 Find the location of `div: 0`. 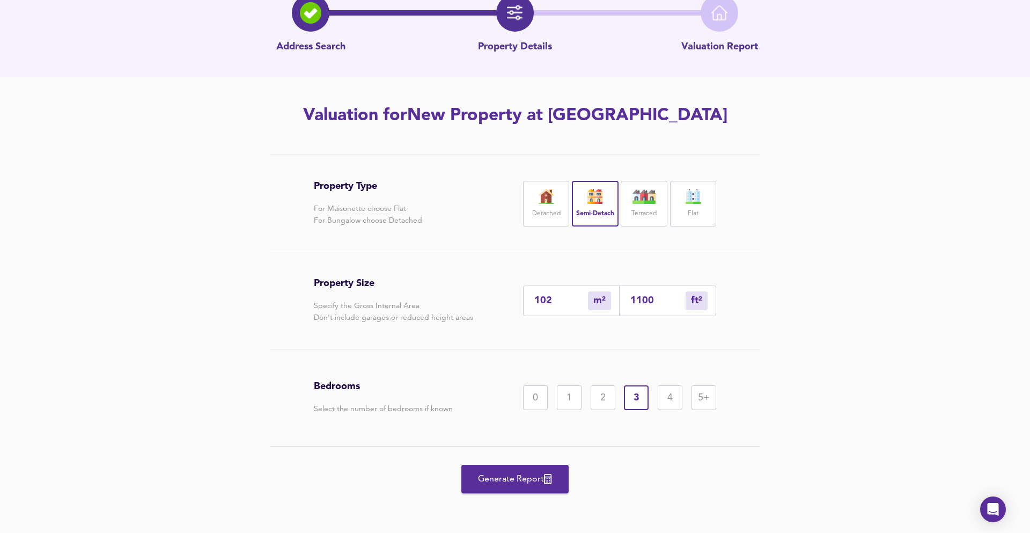

div: 0 is located at coordinates (536, 398).